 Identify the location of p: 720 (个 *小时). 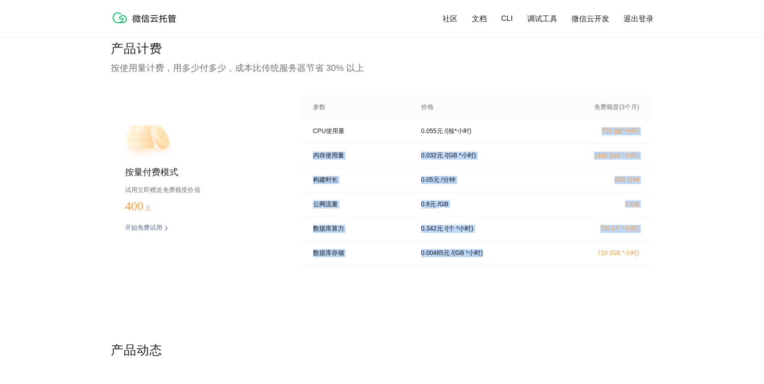
(600, 229).